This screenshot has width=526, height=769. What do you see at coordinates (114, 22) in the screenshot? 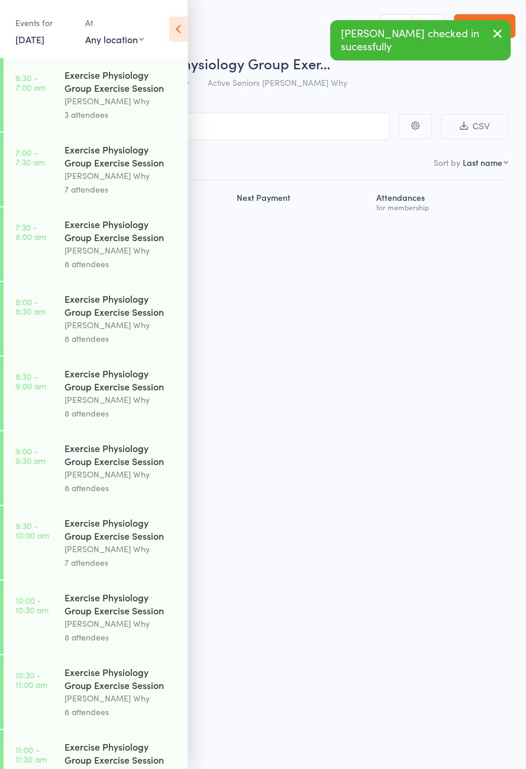
I see `div: At` at bounding box center [114, 22].